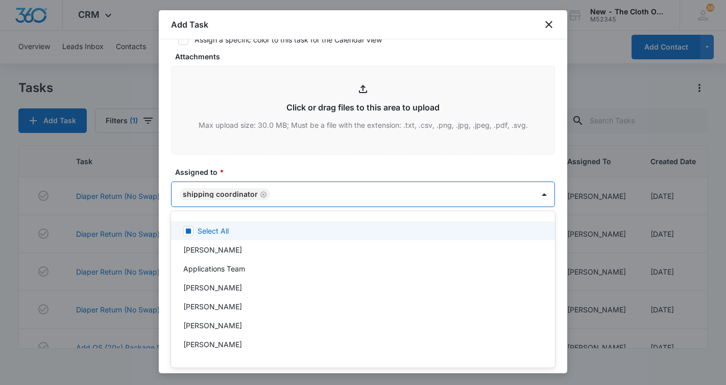 This screenshot has width=726, height=385. Describe the element at coordinates (213, 230) in the screenshot. I see `p: Select All` at that location.